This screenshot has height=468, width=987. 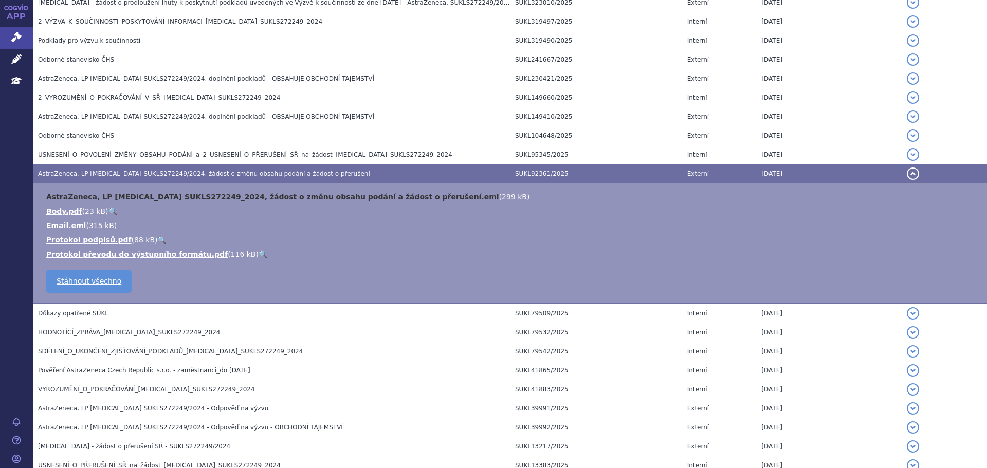 What do you see at coordinates (596, 428) in the screenshot?
I see `td: SUKL39992/2025` at bounding box center [596, 428].